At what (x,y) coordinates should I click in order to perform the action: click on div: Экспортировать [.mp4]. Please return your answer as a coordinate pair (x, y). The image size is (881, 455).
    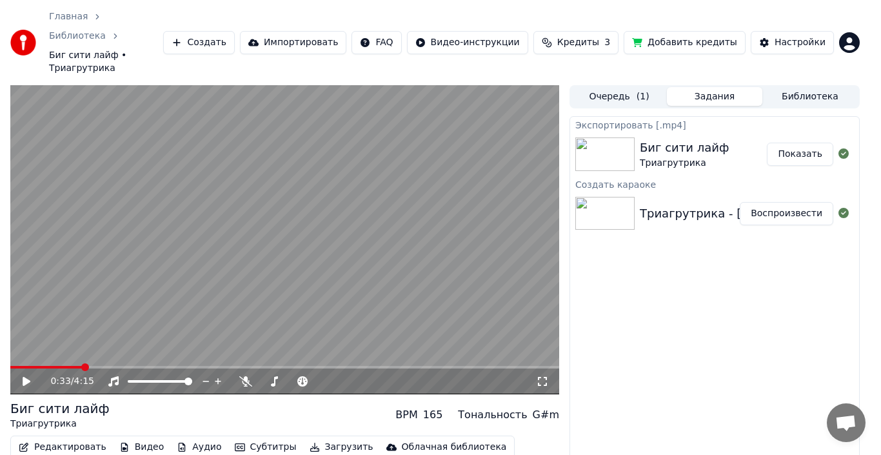
    Looking at the image, I should click on (715, 125).